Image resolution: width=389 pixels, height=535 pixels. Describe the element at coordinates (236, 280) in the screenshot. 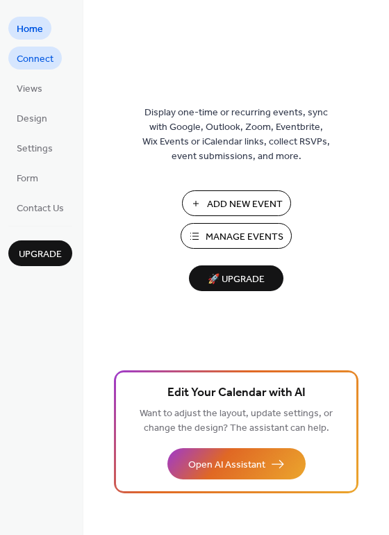

I see `span: 🚀 Upgrade` at that location.